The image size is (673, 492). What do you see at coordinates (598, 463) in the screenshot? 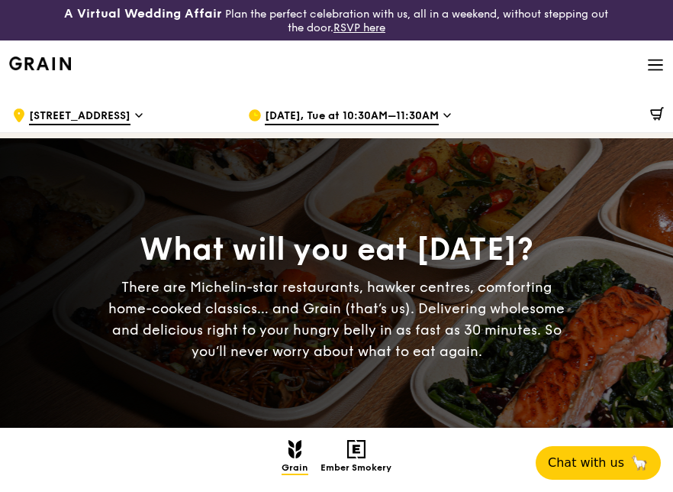
I see `button: Chat with us🦙` at bounding box center [598, 463].